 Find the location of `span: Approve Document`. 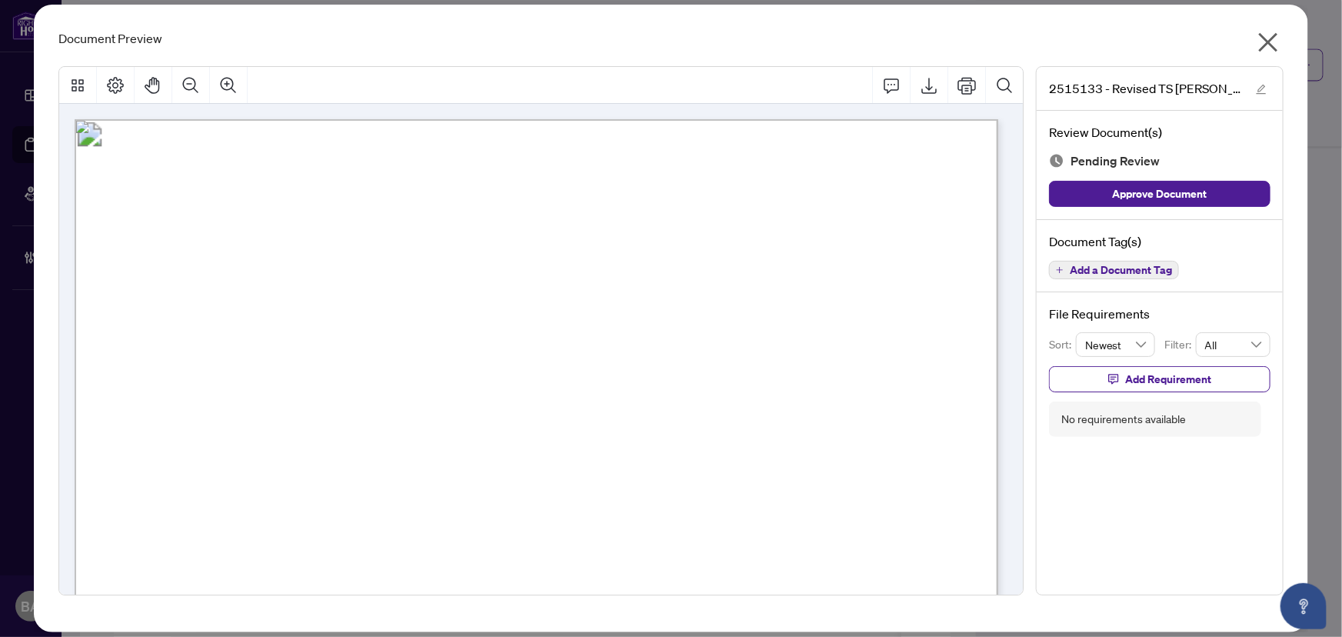

span: Approve Document is located at coordinates (1160, 194).